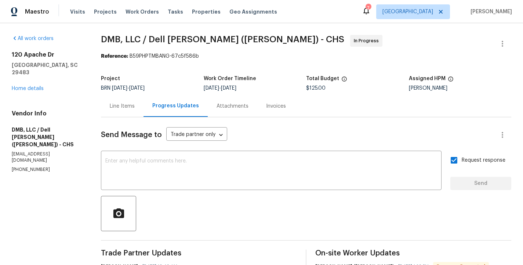  I want to click on div: Progress Updates, so click(175, 106).